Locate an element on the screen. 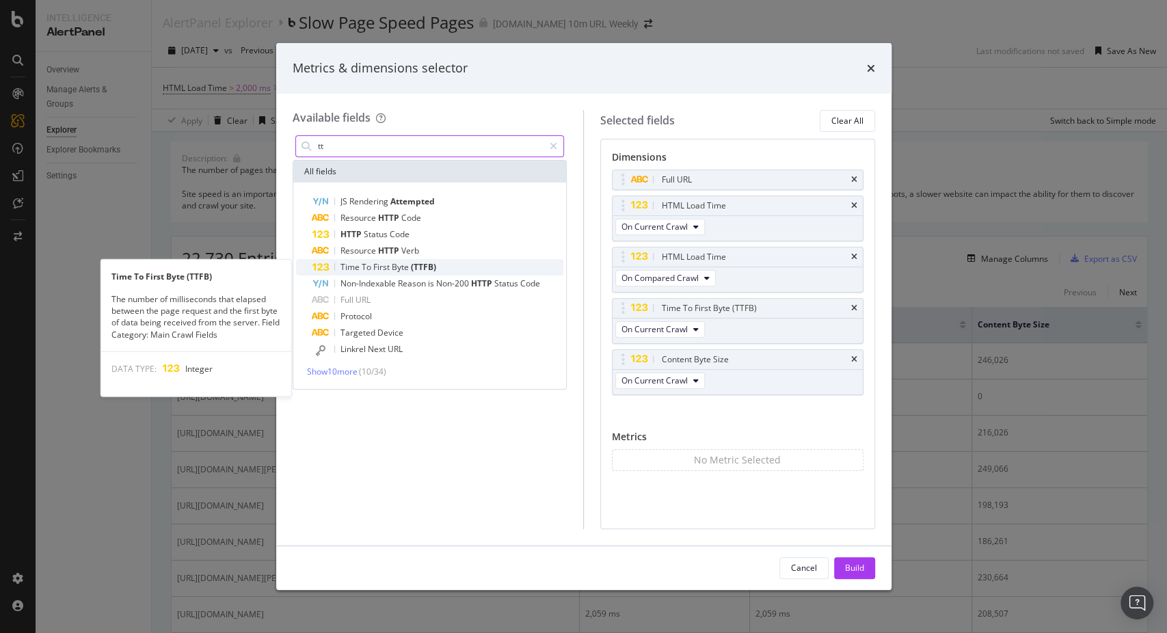 This screenshot has height=633, width=1167. span: Byte is located at coordinates (401, 267).